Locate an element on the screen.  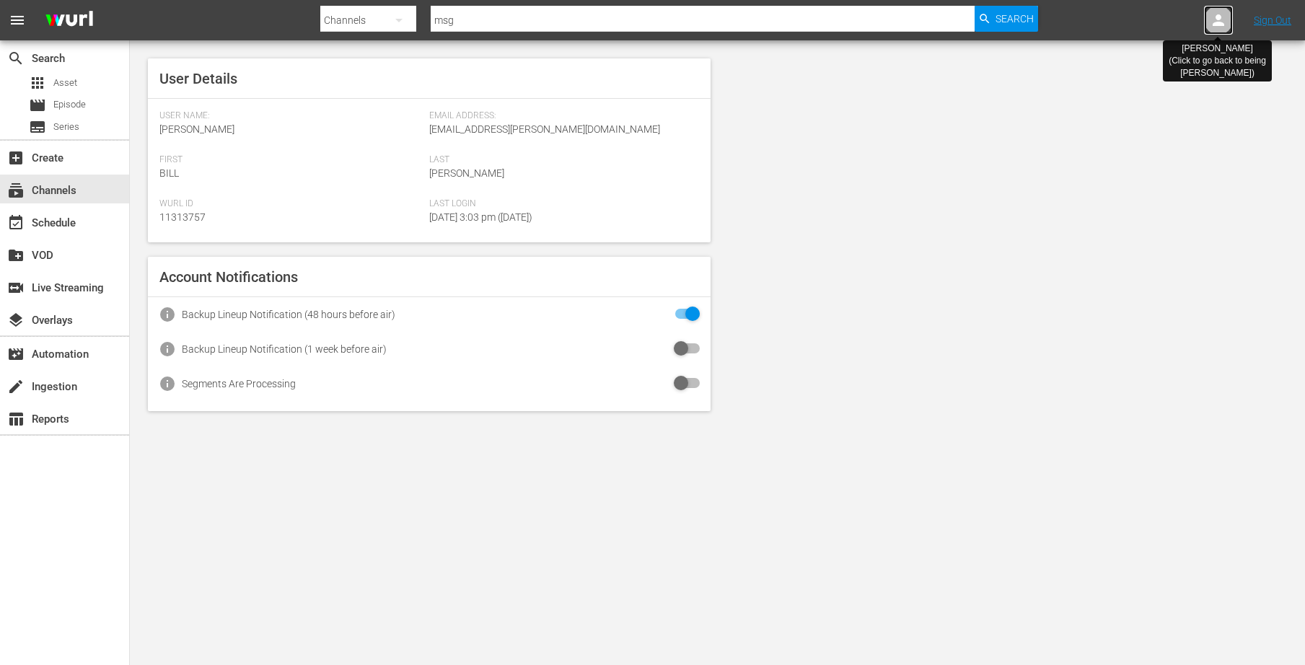
div: Backup Lineup Notification (48 hours before air) is located at coordinates (289, 315).